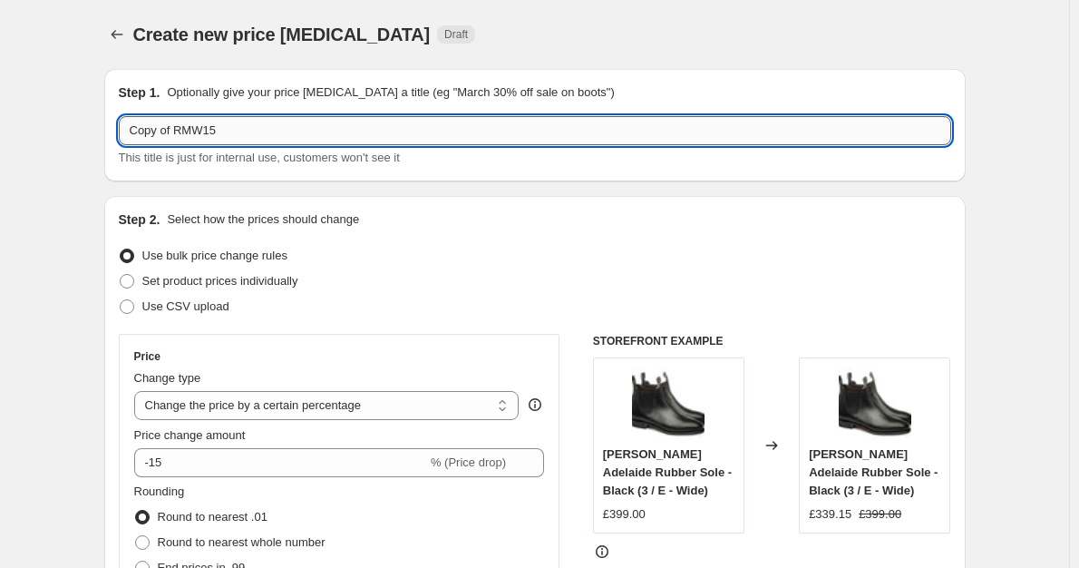  What do you see at coordinates (220, 280) in the screenshot?
I see `span: Set product prices individually` at bounding box center [220, 280].